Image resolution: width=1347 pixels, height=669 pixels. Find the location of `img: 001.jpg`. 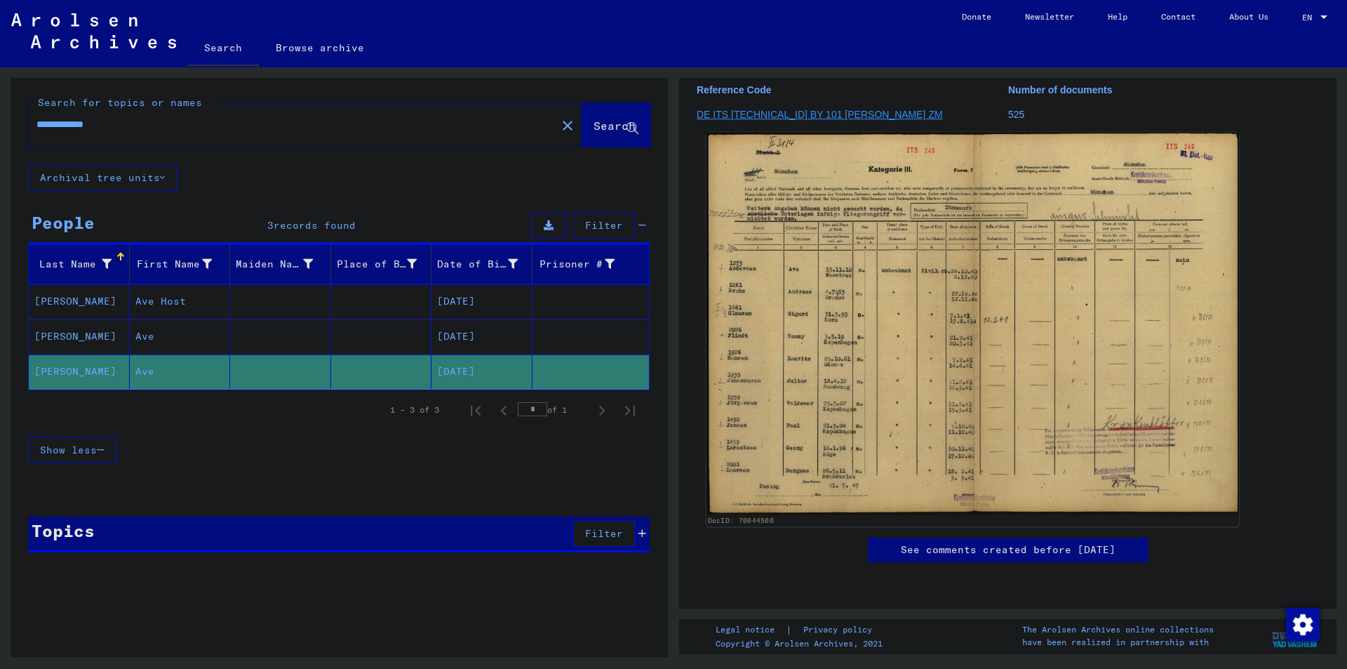

img: 001.jpg is located at coordinates (972, 323).